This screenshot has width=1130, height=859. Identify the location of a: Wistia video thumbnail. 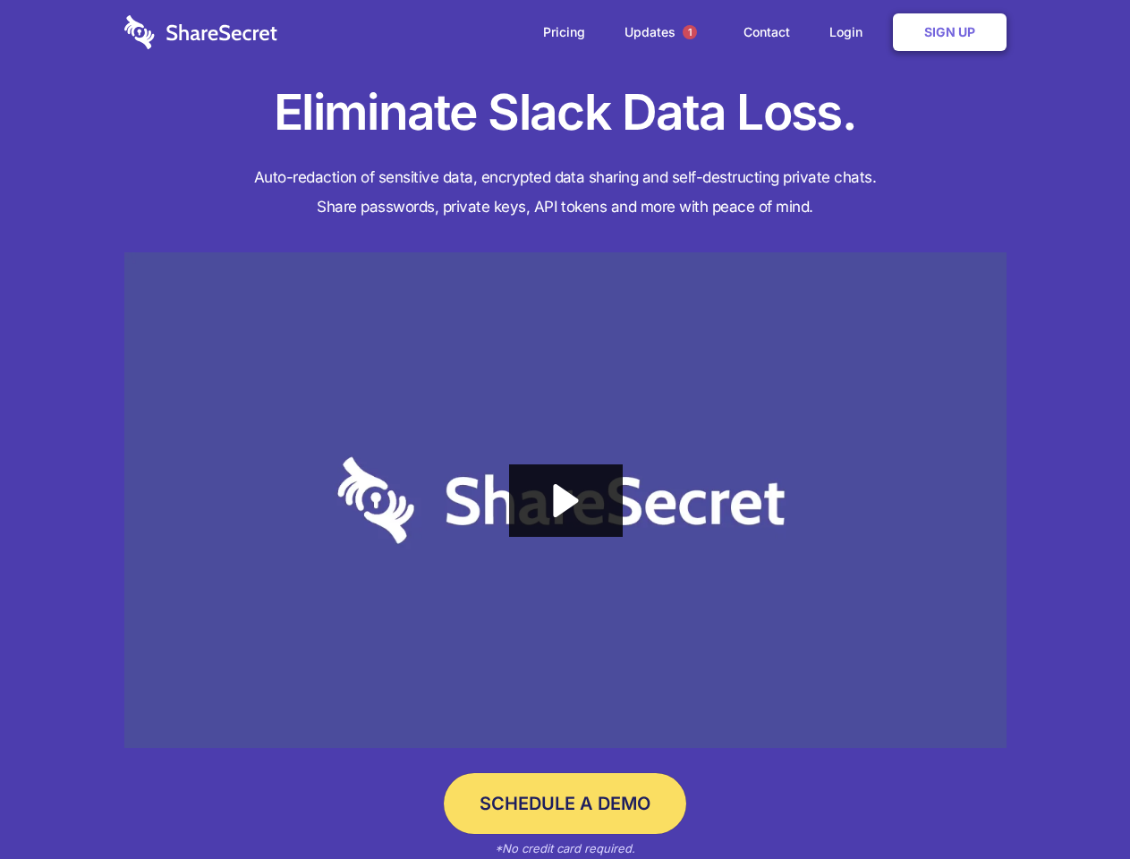
(566, 500).